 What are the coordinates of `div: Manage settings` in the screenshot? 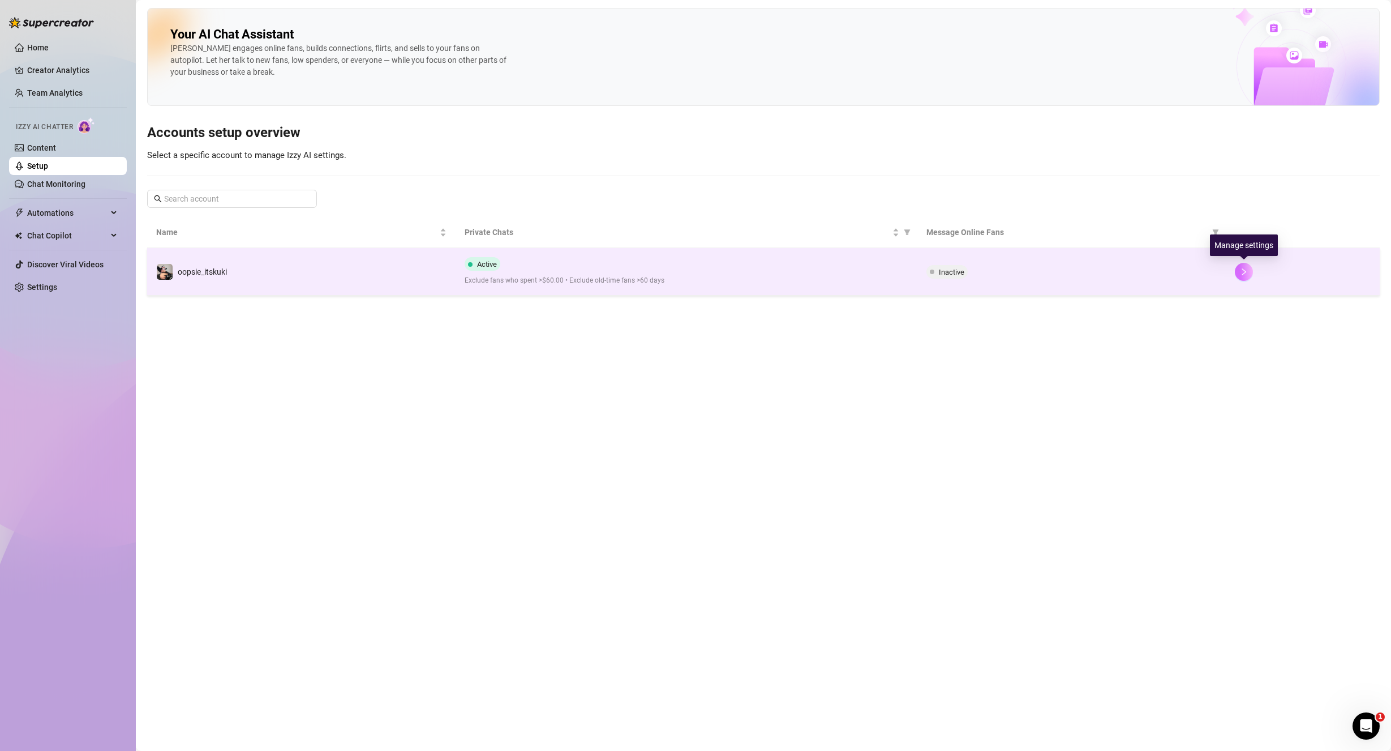 It's located at (1244, 245).